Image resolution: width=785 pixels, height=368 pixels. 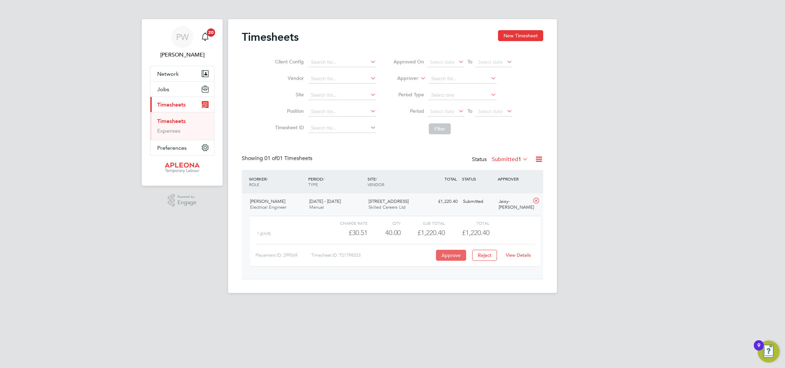 I want to click on label: Approved On, so click(x=409, y=62).